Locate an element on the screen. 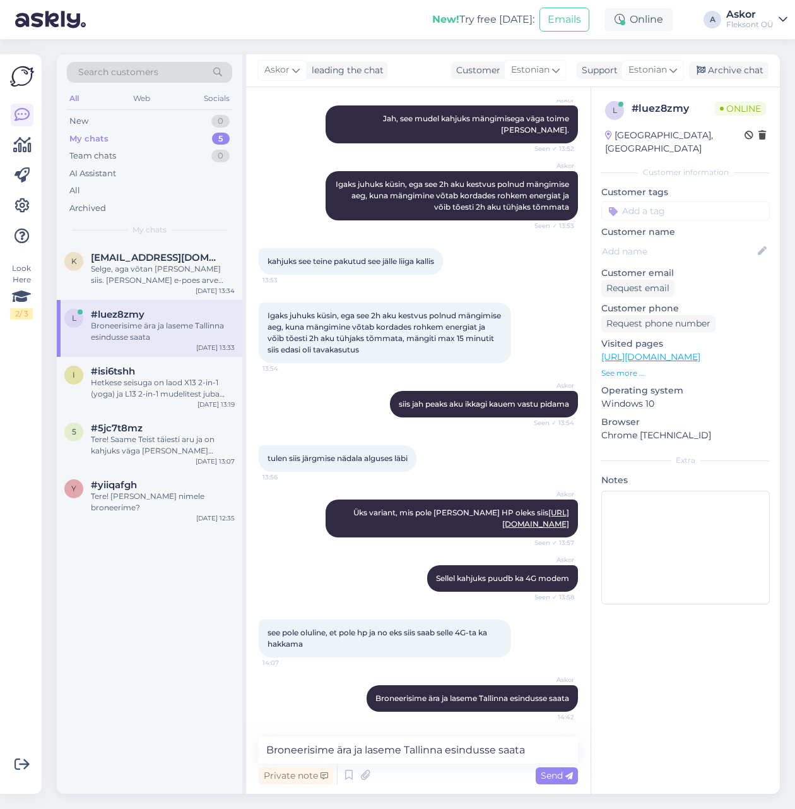  p: Customer phone is located at coordinates (685, 308).